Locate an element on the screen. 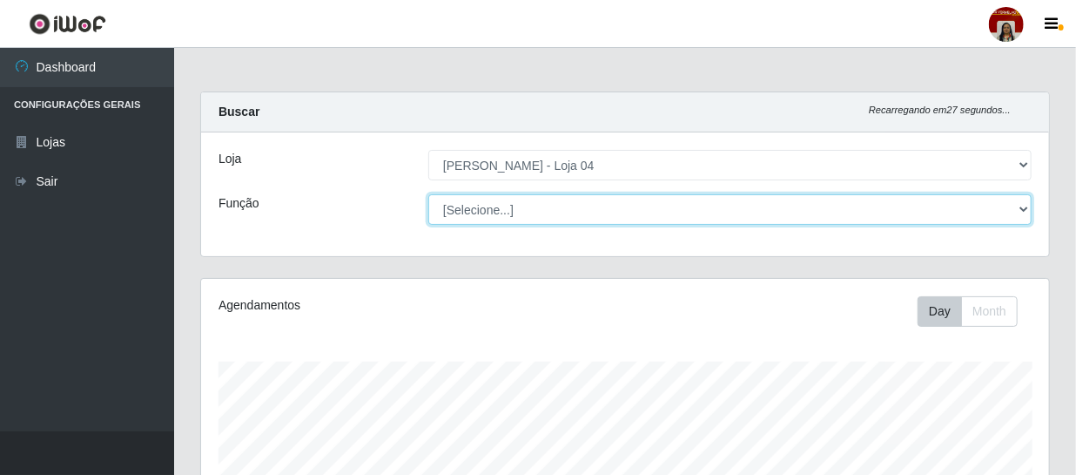 This screenshot has height=475, width=1076. button: Month is located at coordinates (989, 311).